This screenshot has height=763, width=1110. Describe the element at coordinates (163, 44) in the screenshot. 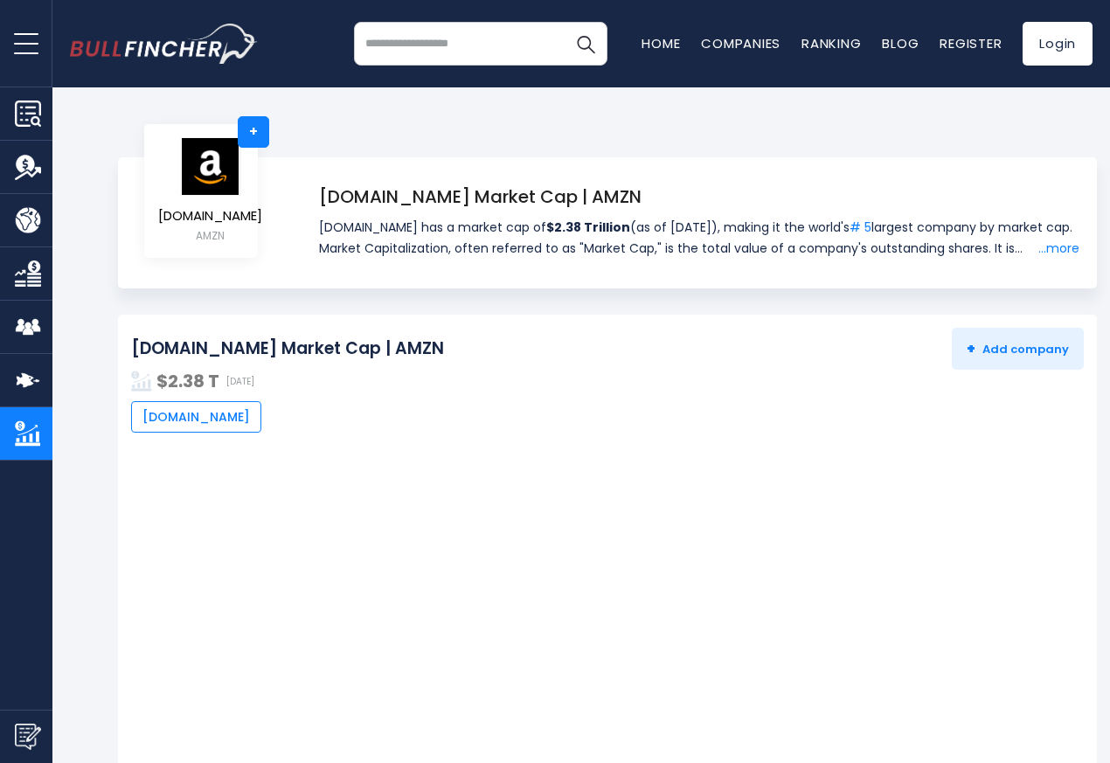

I see `img: bullfincher logo` at that location.